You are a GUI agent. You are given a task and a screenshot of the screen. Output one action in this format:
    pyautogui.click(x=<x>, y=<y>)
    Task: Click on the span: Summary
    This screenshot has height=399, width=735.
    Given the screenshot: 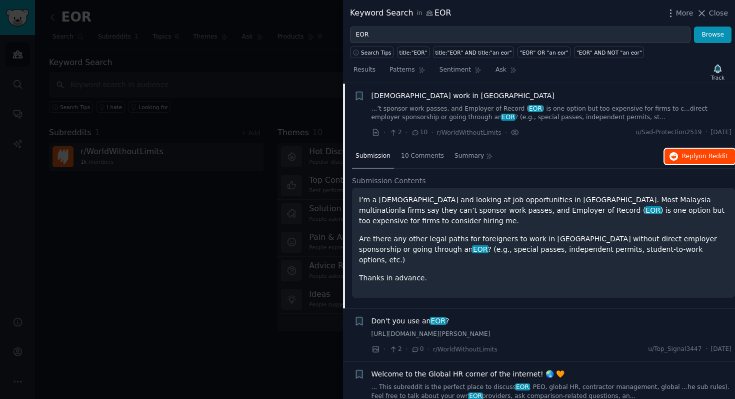 What is the action you would take?
    pyautogui.click(x=469, y=156)
    